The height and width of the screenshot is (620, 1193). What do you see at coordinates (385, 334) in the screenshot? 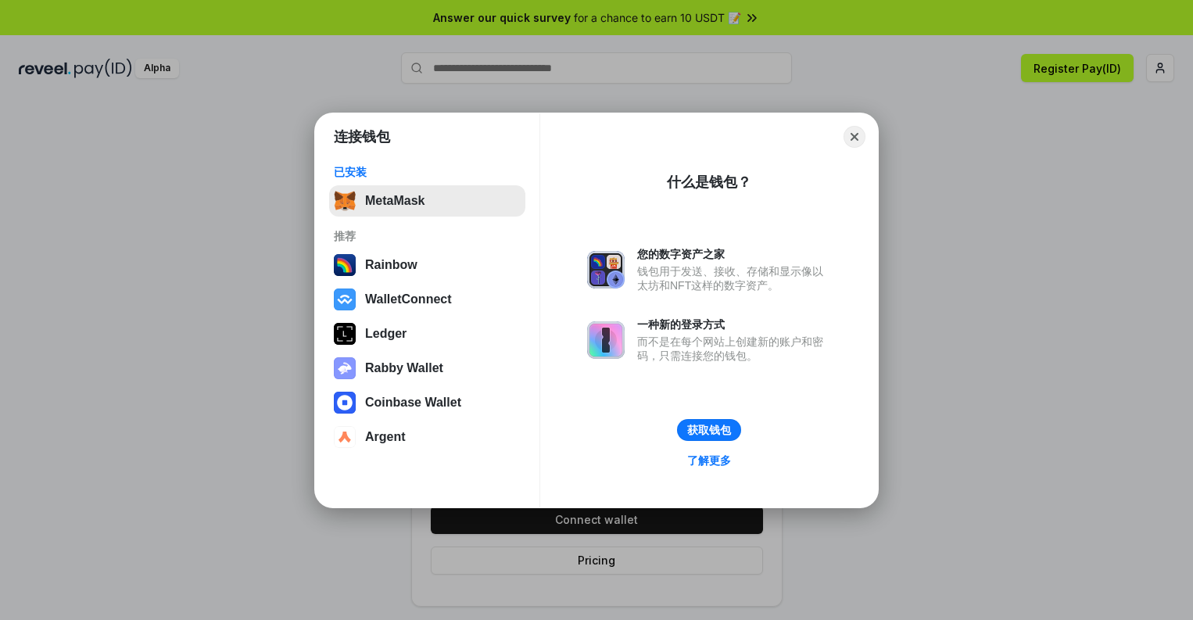
I see `div: Ledger` at bounding box center [385, 334].